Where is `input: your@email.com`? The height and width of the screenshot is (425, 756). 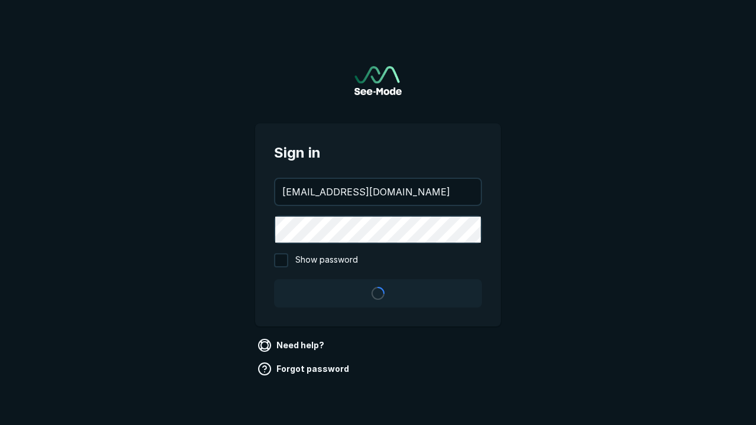
input: your@email.com is located at coordinates (378, 192).